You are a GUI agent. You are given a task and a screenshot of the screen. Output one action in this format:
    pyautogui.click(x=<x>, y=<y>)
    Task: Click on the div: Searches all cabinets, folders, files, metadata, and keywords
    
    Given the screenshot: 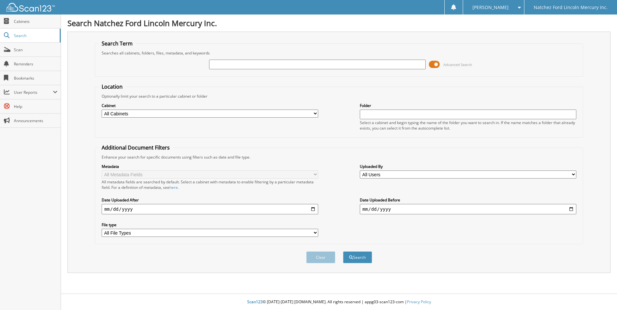 What is the action you would take?
    pyautogui.click(x=339, y=53)
    